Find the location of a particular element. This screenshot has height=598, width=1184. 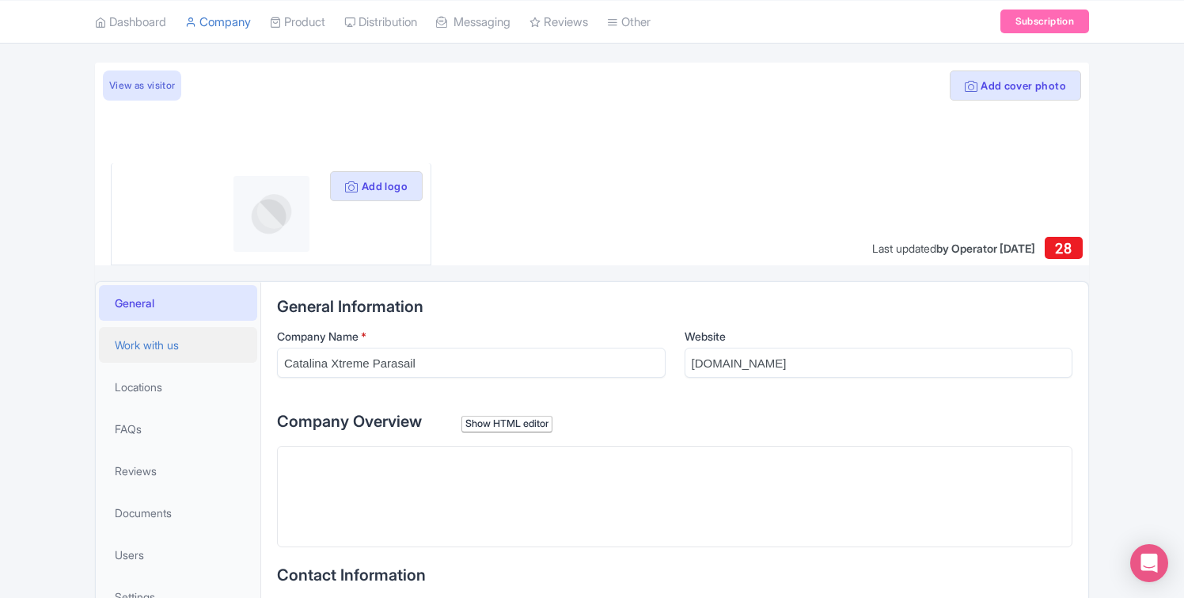

span: Work with us is located at coordinates (146, 344).